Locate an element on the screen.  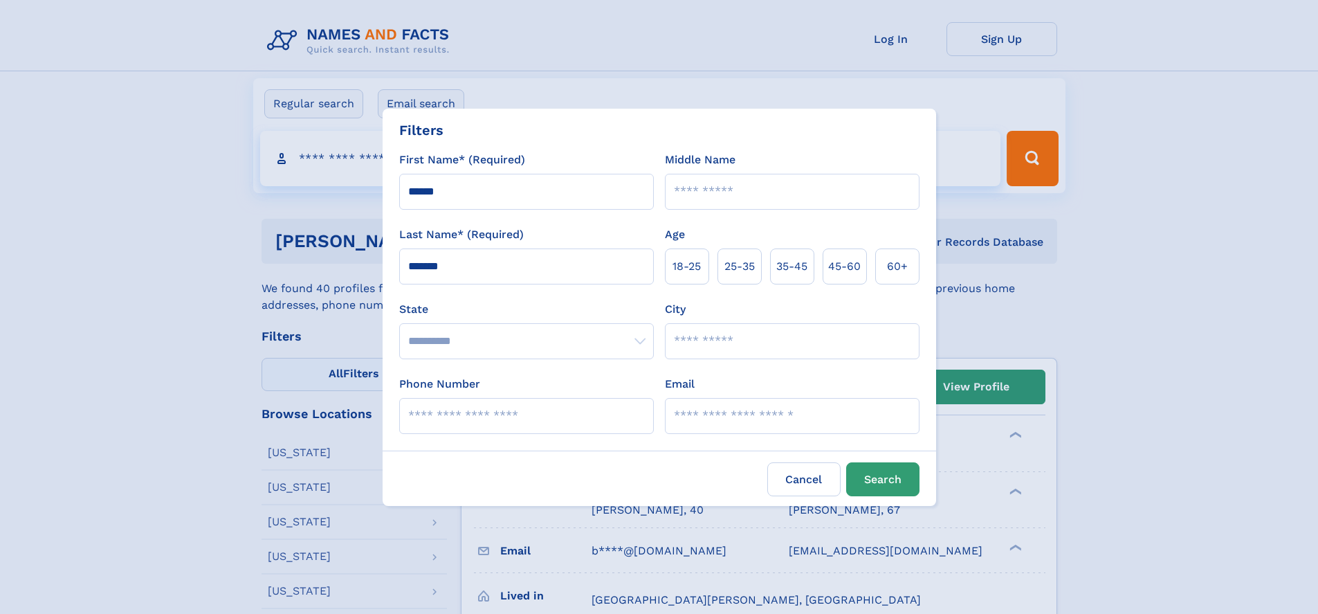
span: 35‑45 is located at coordinates (792, 266).